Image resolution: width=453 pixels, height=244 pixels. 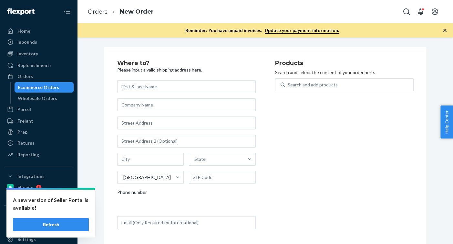 What do you see at coordinates (186, 87) in the screenshot?
I see `input: First & Last Name` at bounding box center [186, 87].